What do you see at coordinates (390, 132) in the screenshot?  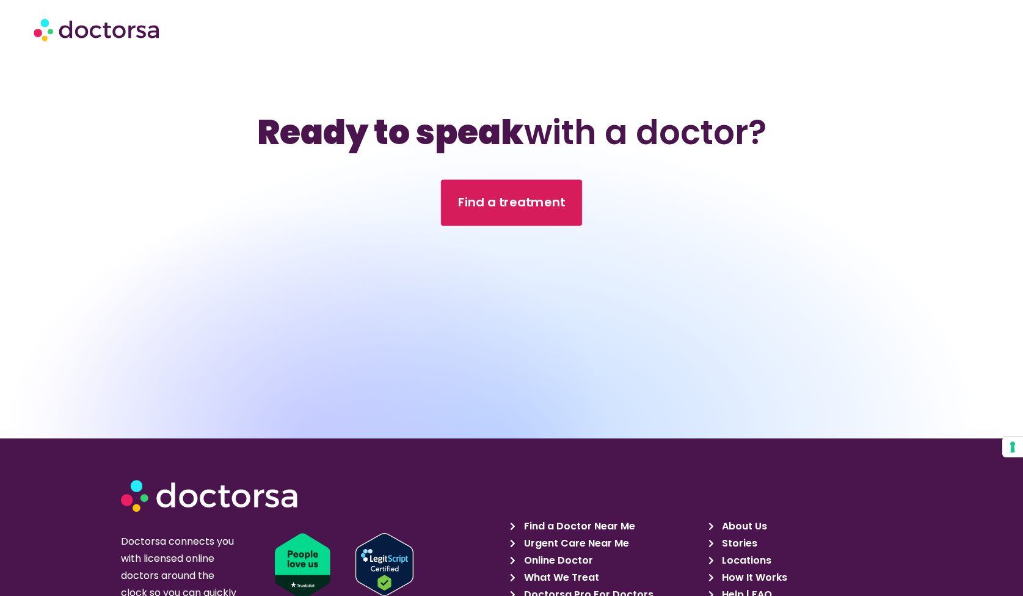 I see `b: Ready to speak` at bounding box center [390, 132].